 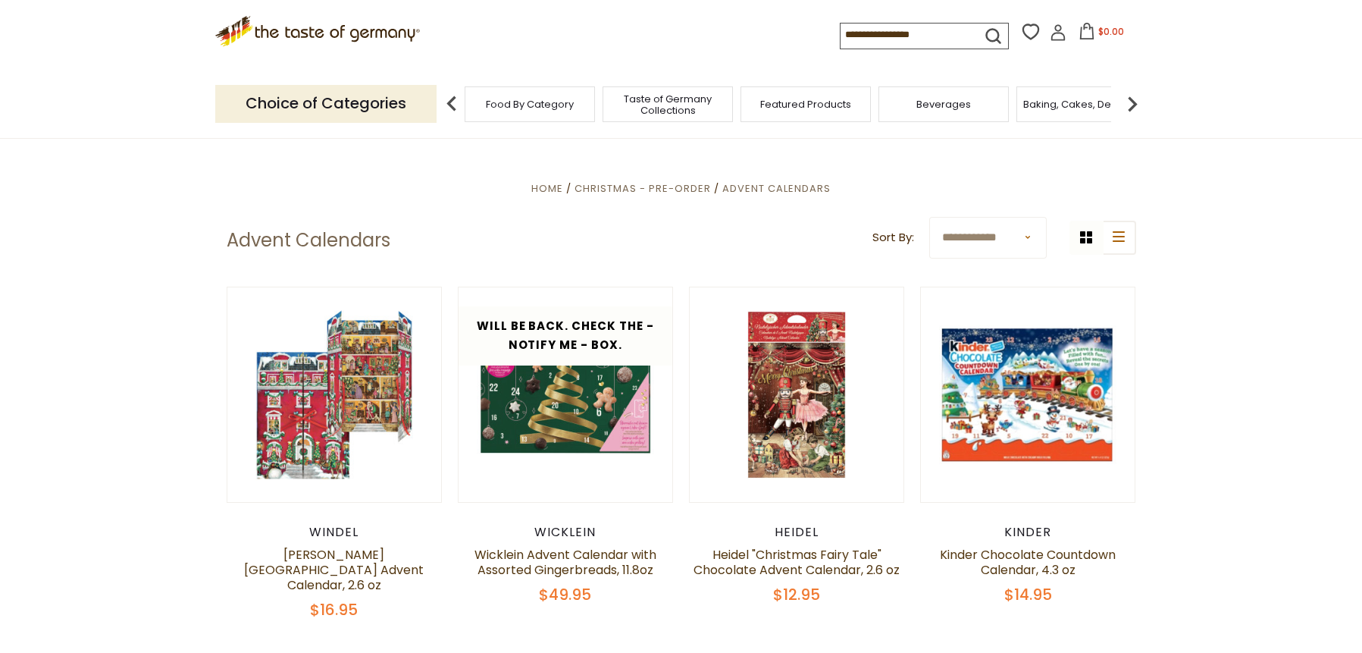 What do you see at coordinates (643, 188) in the screenshot?
I see `span: Christmas - PRE-ORDER` at bounding box center [643, 188].